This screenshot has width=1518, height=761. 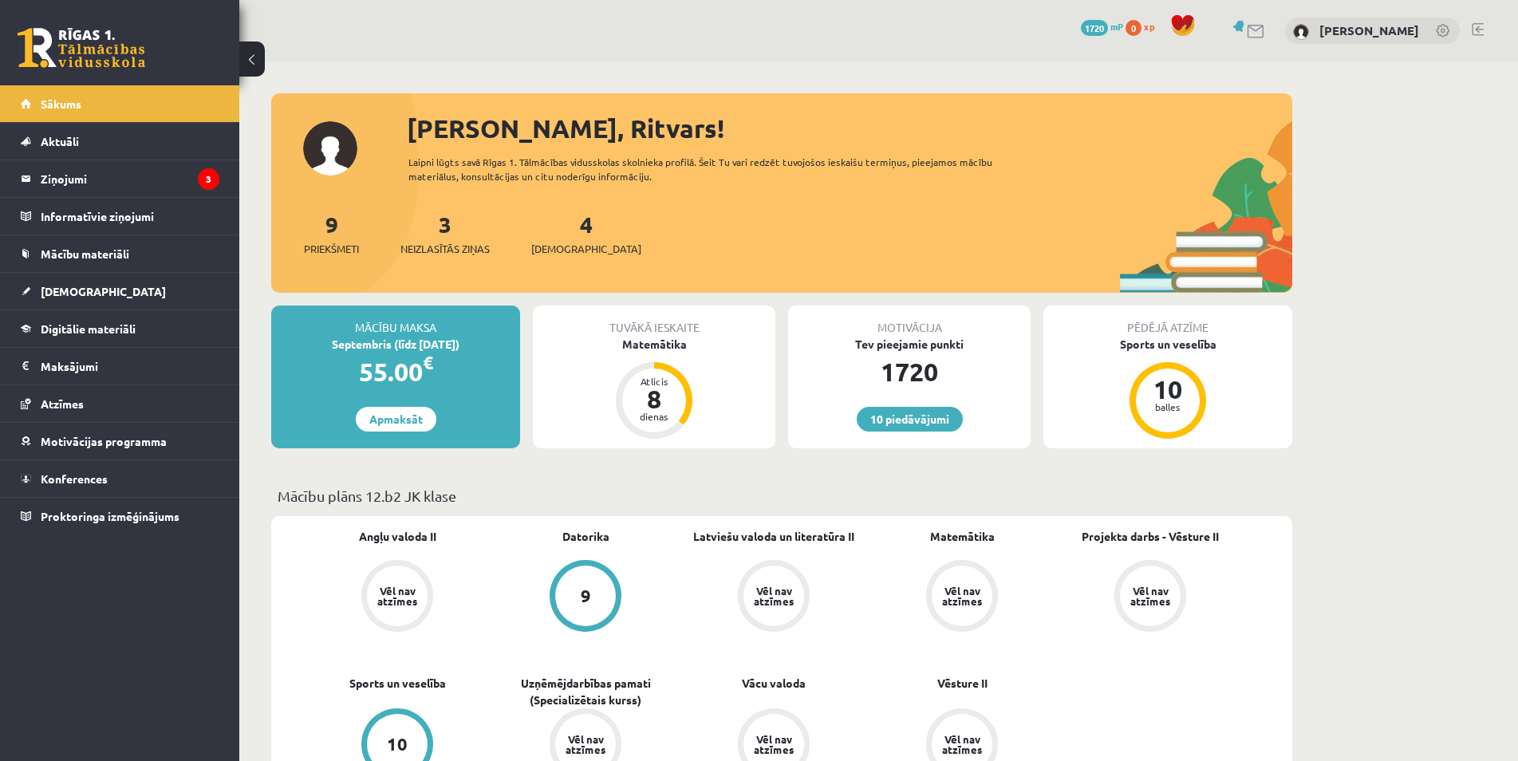 I want to click on a: Informatīvie ziņojumi, so click(x=120, y=216).